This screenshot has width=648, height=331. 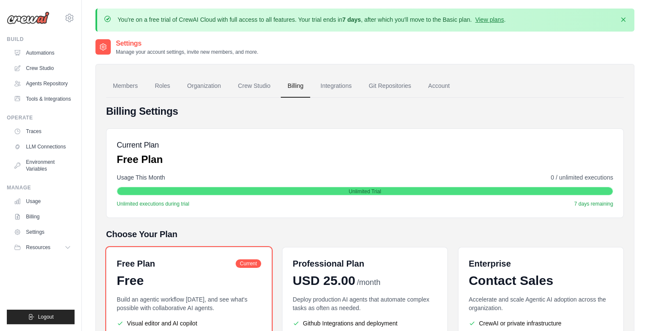 What do you see at coordinates (42, 247) in the screenshot?
I see `button: Resources` at bounding box center [42, 247].